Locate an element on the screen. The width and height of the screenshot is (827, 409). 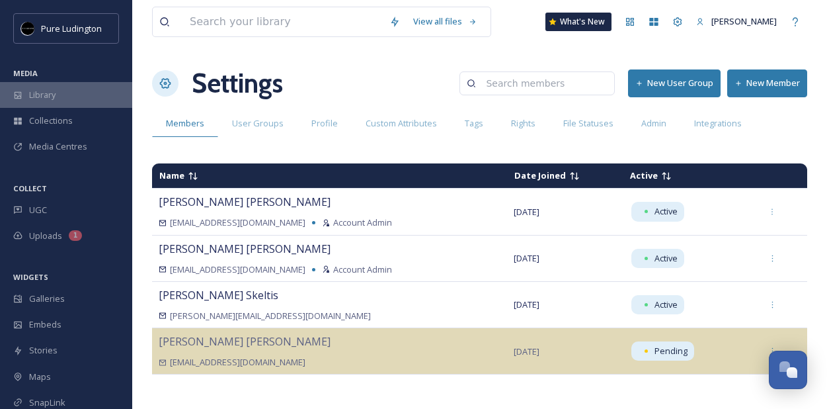
span: Maps is located at coordinates (40, 376).